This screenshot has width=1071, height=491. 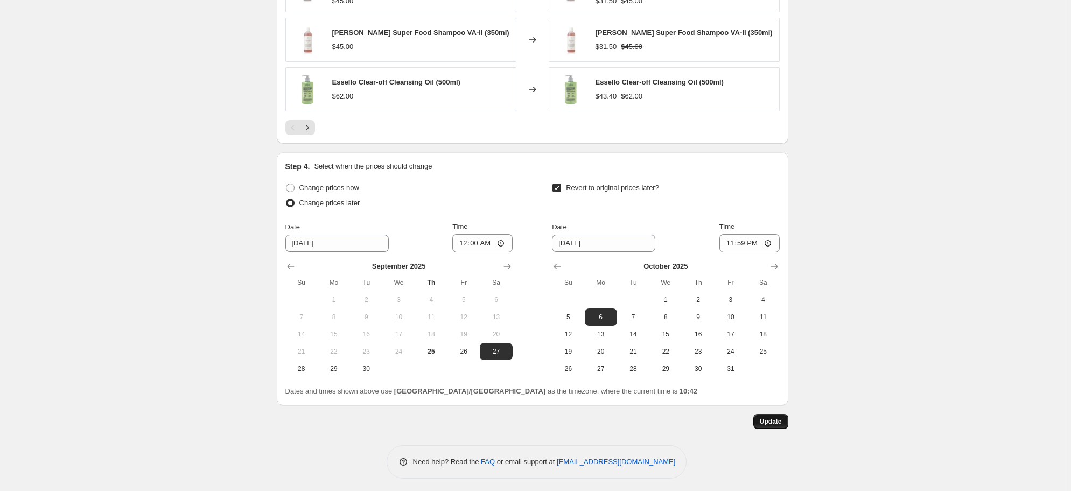 What do you see at coordinates (366, 300) in the screenshot?
I see `button: Tuesday September 2 2025` at bounding box center [366, 300].